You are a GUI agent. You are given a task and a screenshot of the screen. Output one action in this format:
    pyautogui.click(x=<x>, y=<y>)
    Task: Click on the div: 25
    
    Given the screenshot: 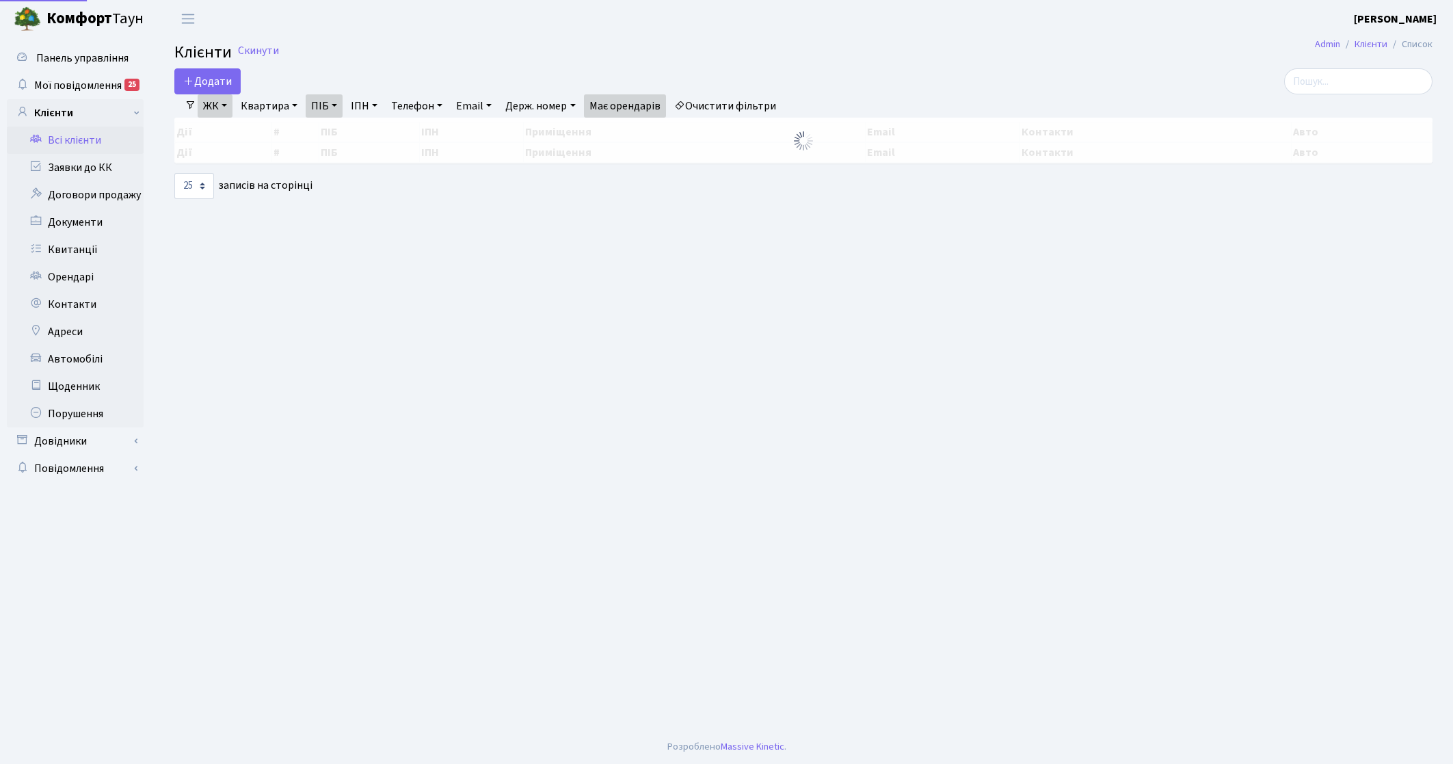 What is the action you would take?
    pyautogui.click(x=132, y=85)
    